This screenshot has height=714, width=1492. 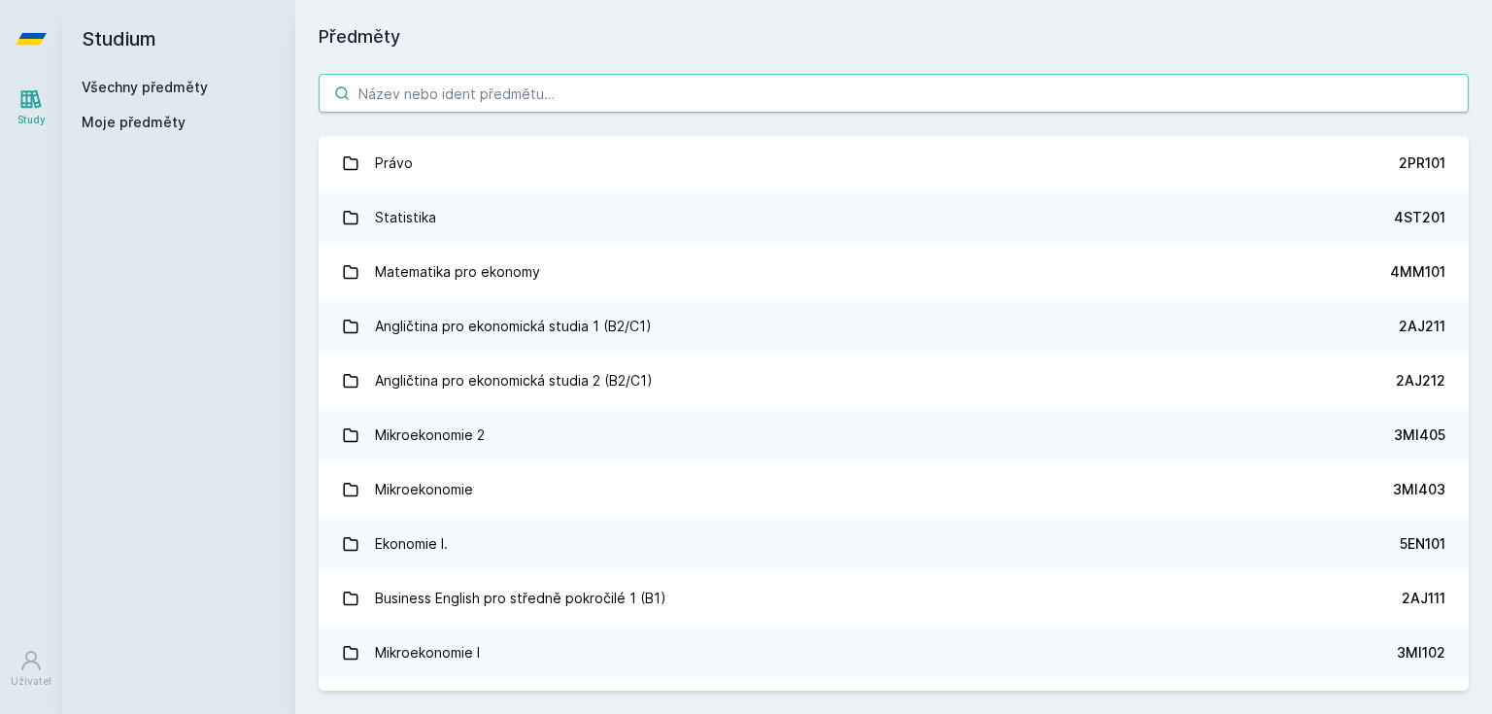 I want to click on div: Angličtina pro ekonomická studia 1 (B2/C1), so click(x=513, y=326).